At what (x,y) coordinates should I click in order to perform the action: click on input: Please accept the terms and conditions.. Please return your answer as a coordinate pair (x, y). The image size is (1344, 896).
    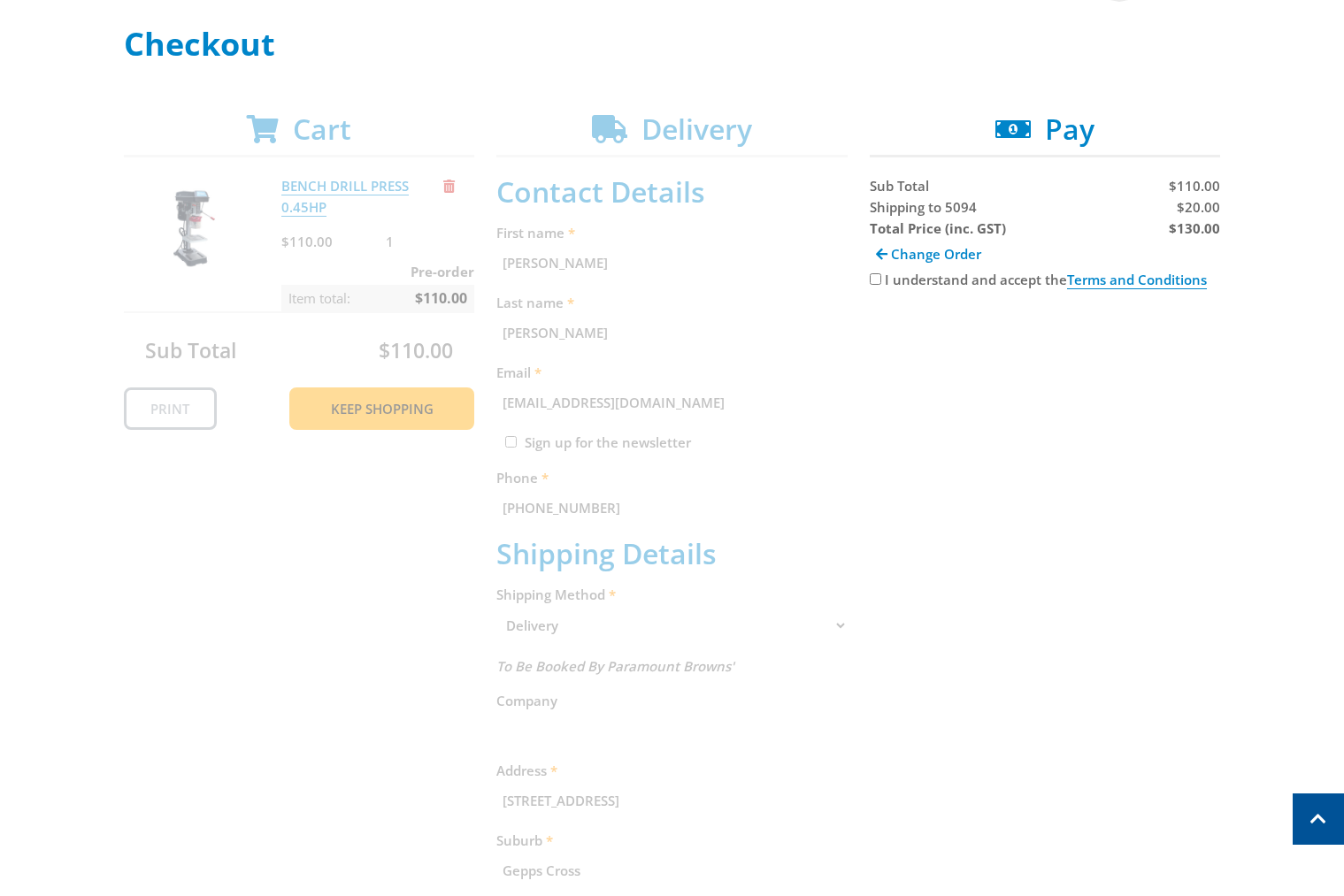
    Looking at the image, I should click on (875, 279).